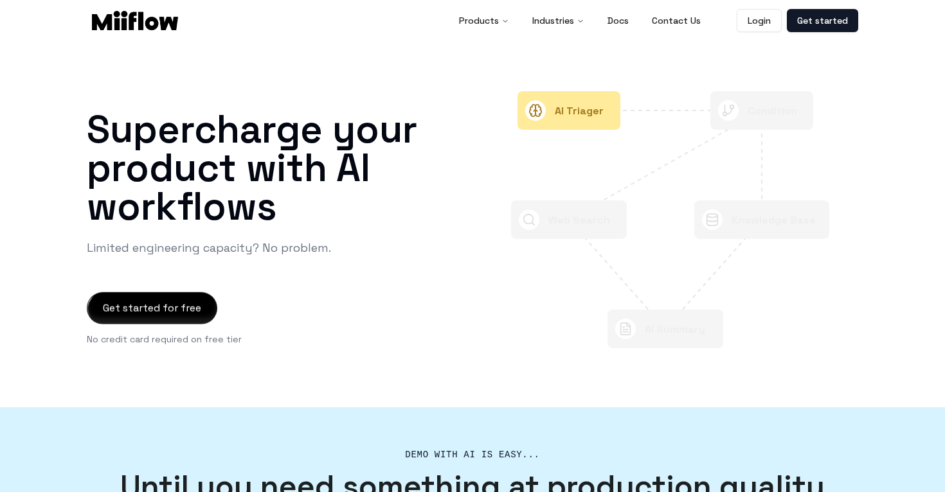  Describe the element at coordinates (579, 220) in the screenshot. I see `text: Web Search` at that location.